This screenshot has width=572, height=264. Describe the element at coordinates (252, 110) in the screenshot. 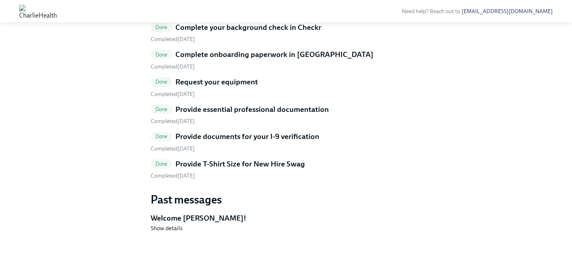

I see `h5: Provide essential professional documentation` at that location.